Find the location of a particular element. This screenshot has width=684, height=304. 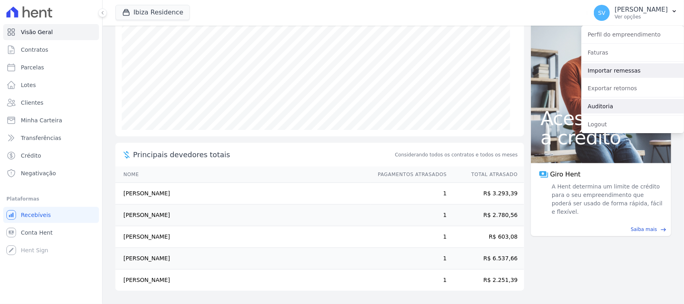

span: Visão Geral is located at coordinates (37, 32).